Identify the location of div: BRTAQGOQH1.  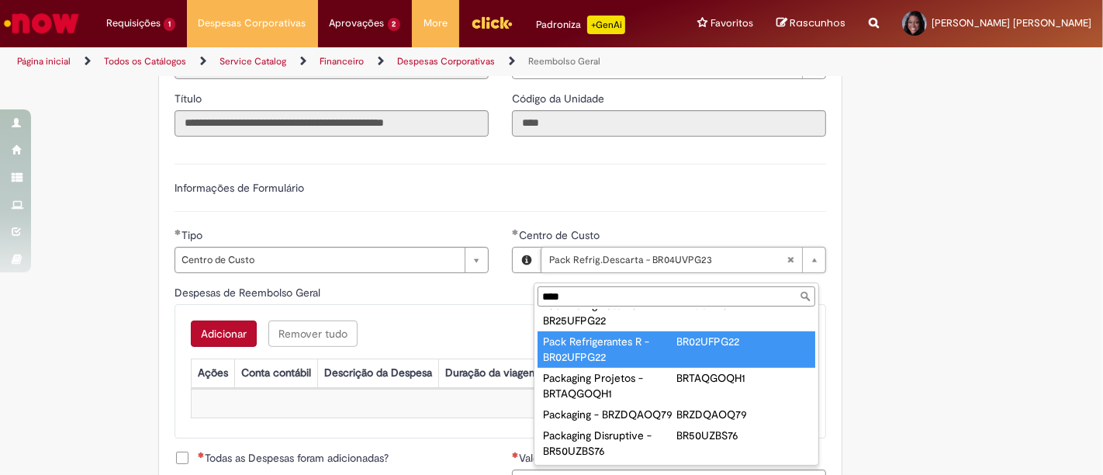
(743, 378).